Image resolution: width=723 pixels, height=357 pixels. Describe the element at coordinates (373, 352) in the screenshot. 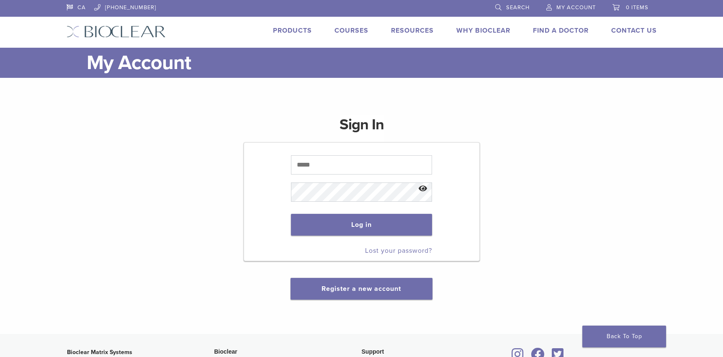

I see `span: Support` at that location.